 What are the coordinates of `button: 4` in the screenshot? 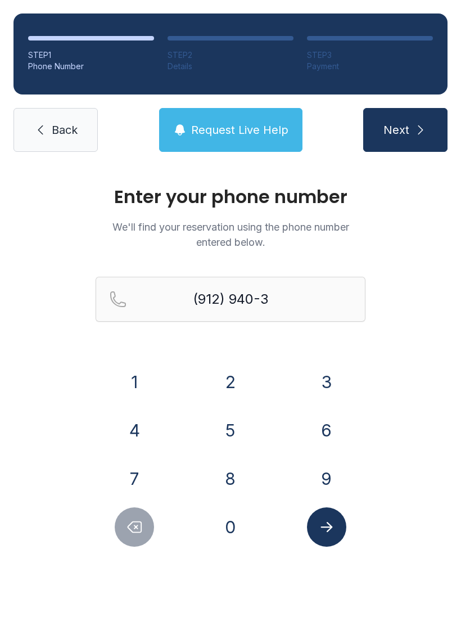 It's located at (134, 430).